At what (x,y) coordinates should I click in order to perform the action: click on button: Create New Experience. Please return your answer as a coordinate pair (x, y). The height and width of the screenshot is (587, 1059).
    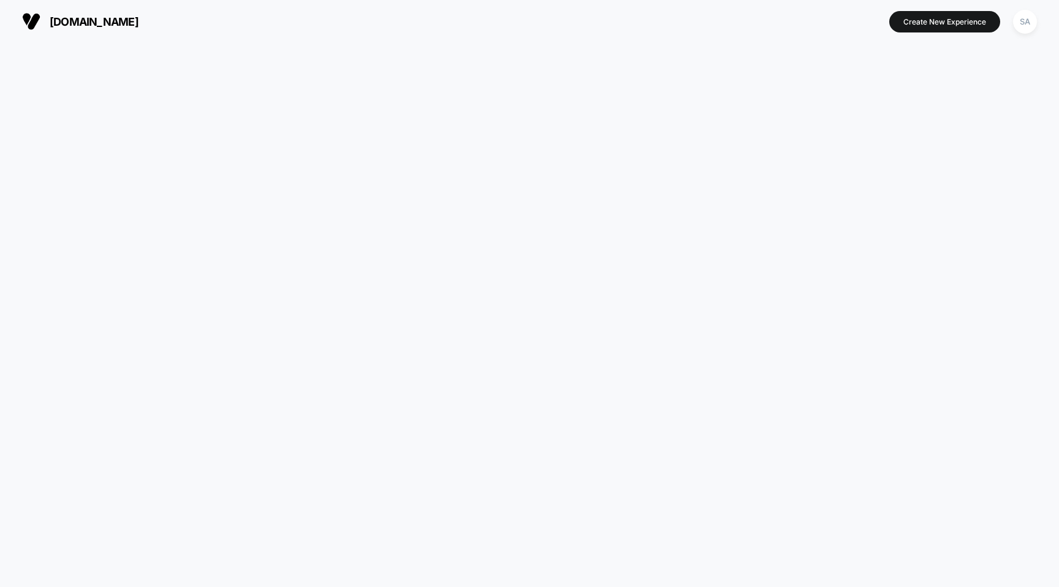
    Looking at the image, I should click on (944, 21).